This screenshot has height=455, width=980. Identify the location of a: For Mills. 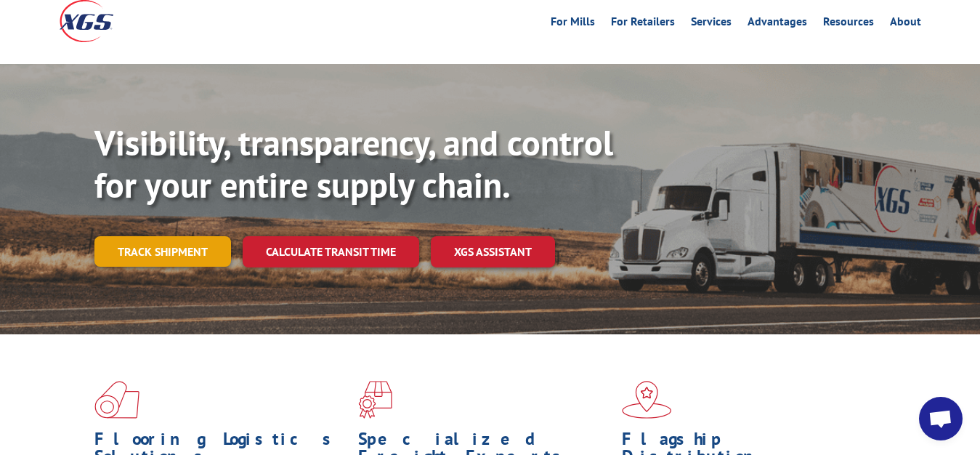
(572, 24).